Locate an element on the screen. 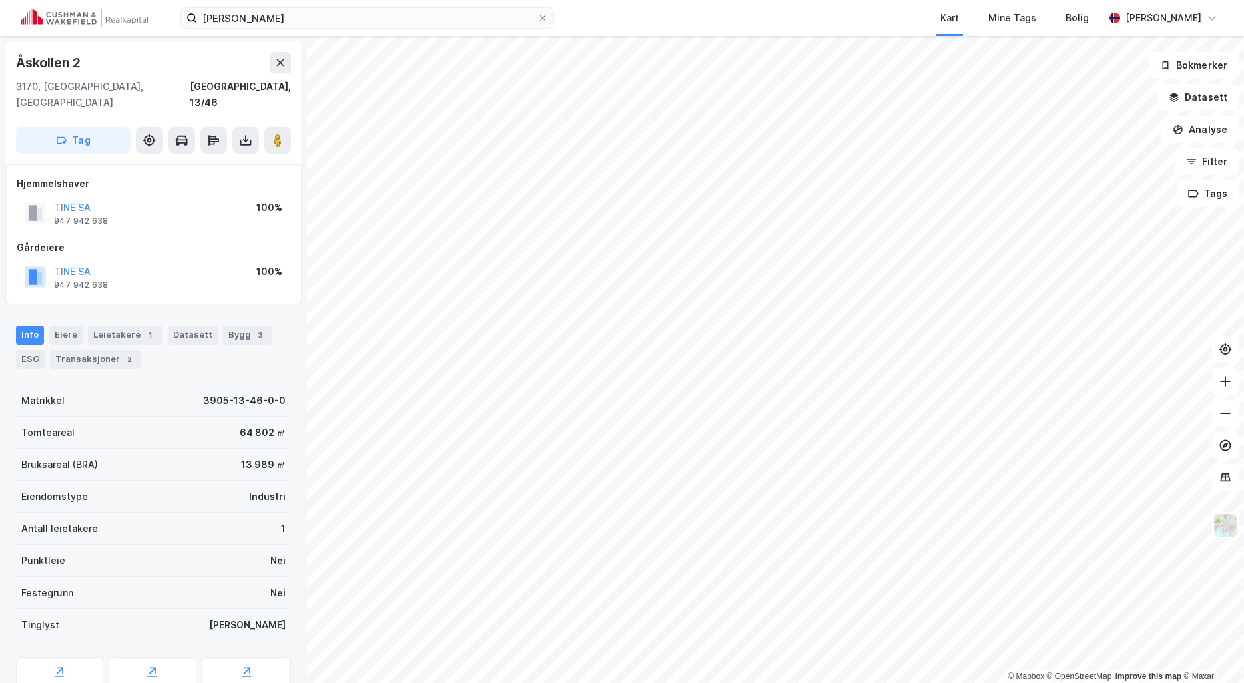  div: 64 802 ㎡ is located at coordinates (262, 432).